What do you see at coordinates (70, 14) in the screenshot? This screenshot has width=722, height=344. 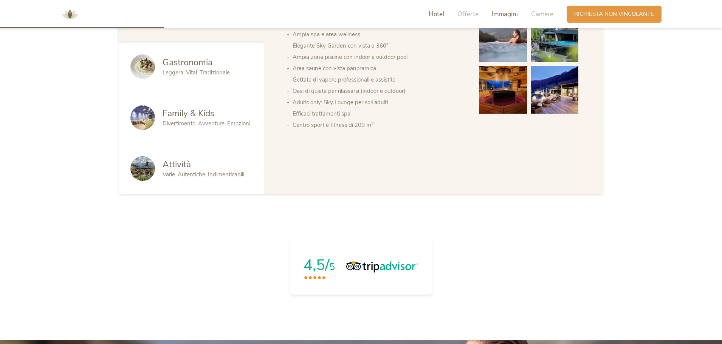 I see `img: AMONTI & LUNARIS Wellnessresort` at bounding box center [70, 14].